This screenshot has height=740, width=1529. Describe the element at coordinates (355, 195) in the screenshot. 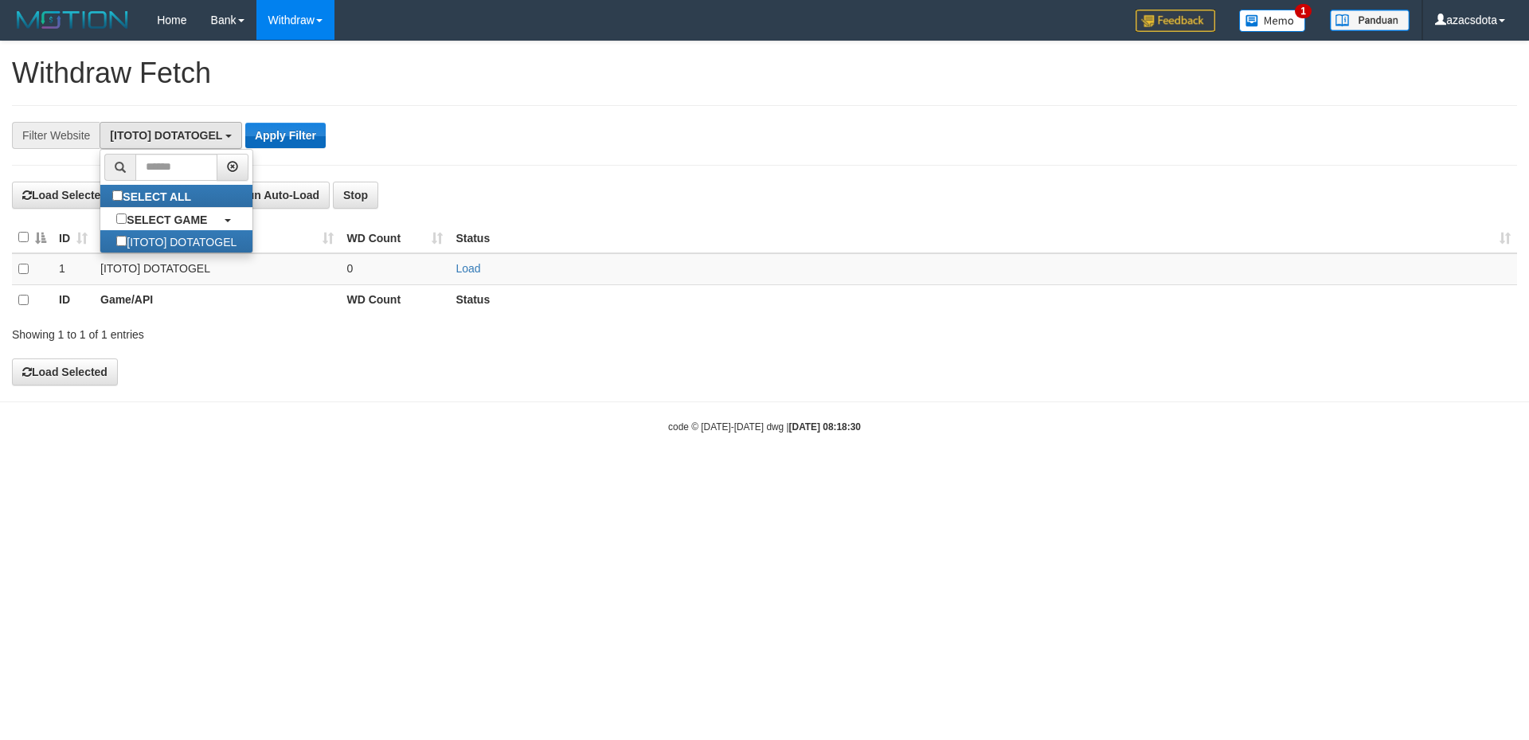

I see `button: Stop` at that location.